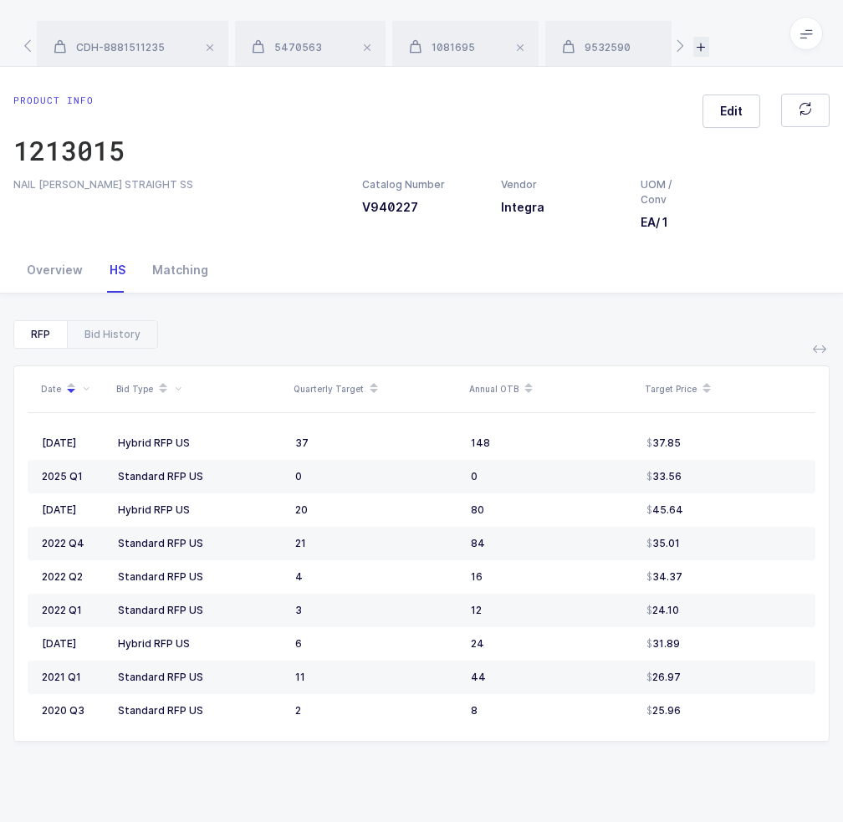 This screenshot has width=843, height=822. I want to click on div: 12, so click(552, 610).